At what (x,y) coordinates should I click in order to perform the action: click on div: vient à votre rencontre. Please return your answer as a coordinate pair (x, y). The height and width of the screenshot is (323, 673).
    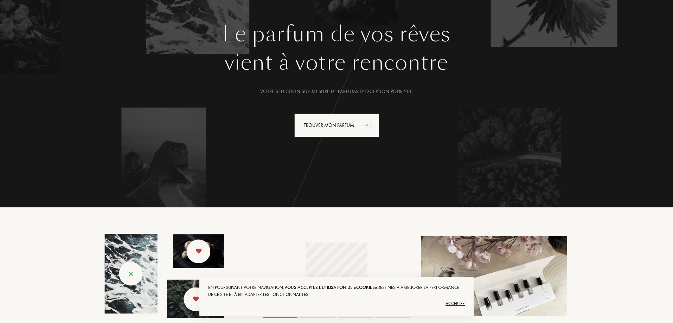
    Looking at the image, I should click on (336, 63).